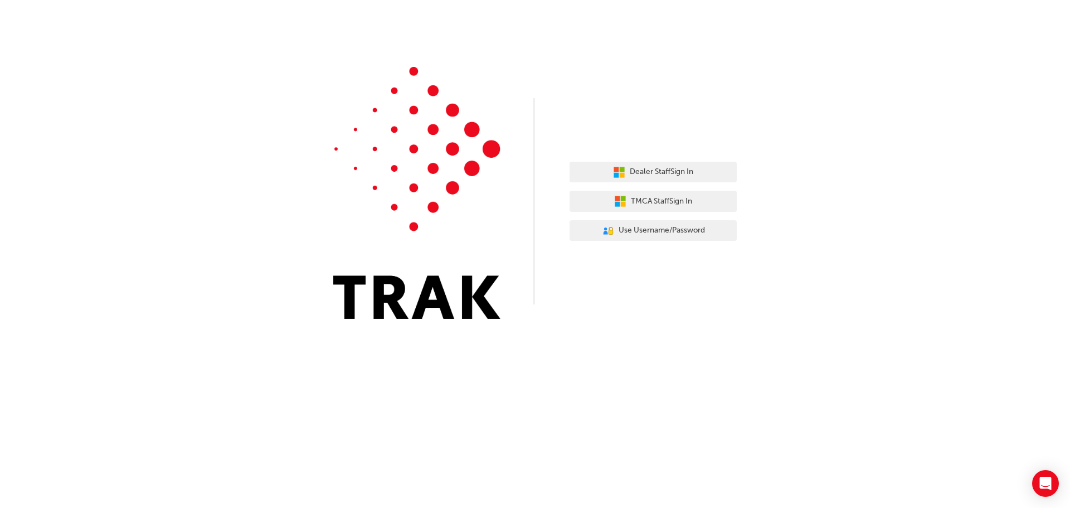 The height and width of the screenshot is (508, 1070). I want to click on div: Open Intercom Messenger, so click(1046, 483).